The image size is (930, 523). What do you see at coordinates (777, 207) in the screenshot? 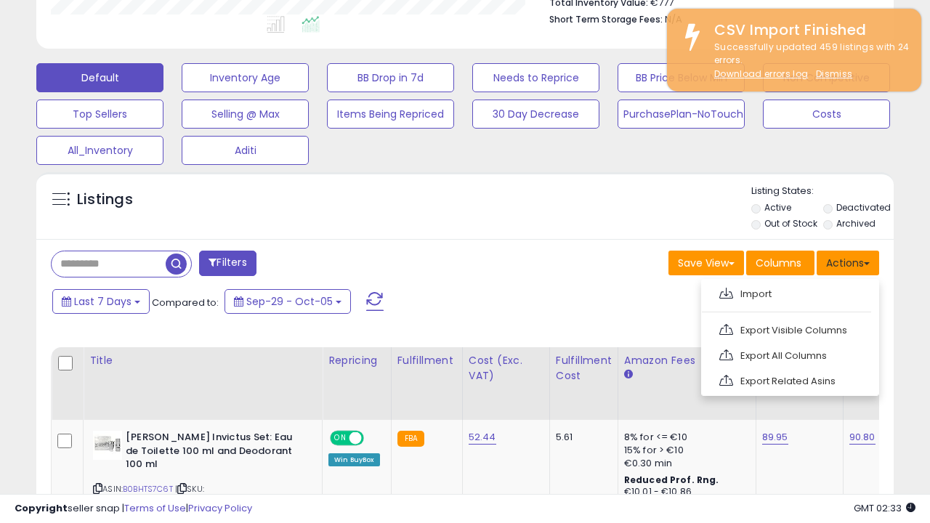
I see `label: Active` at bounding box center [777, 207].